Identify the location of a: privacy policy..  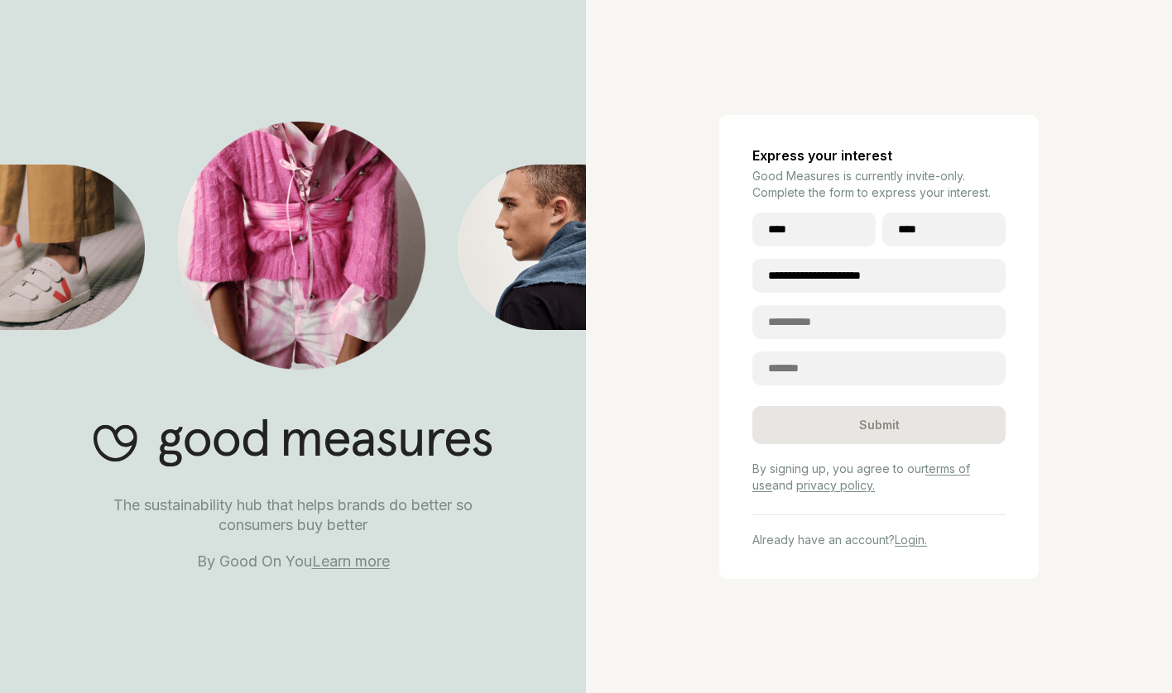
(835, 485).